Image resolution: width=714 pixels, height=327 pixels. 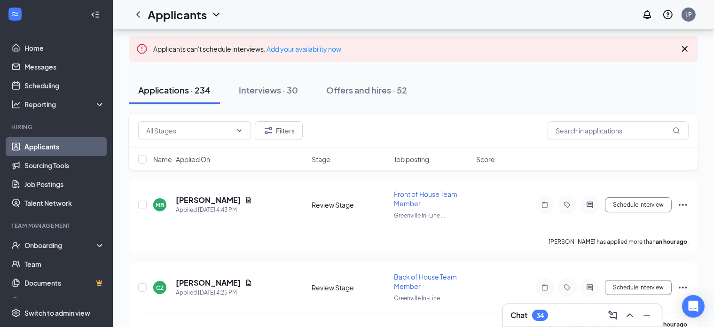 What do you see at coordinates (64, 203) in the screenshot?
I see `a: Talent Network` at bounding box center [64, 203].